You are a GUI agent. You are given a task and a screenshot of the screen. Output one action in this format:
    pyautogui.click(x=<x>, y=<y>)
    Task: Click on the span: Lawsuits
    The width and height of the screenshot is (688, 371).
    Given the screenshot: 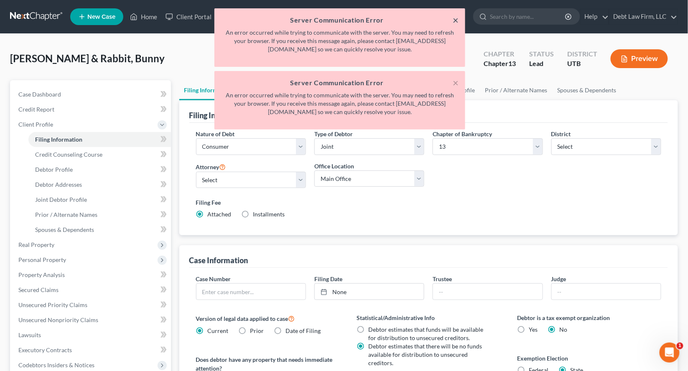 What is the action you would take?
    pyautogui.click(x=30, y=335)
    